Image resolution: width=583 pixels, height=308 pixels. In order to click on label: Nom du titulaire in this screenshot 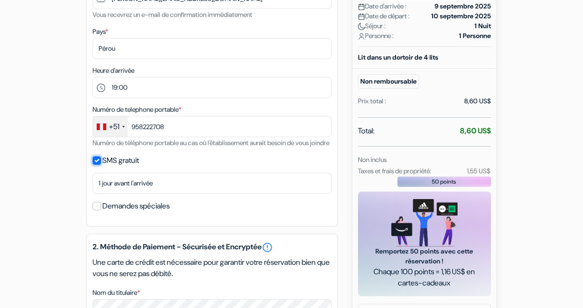, I will do `click(116, 293)`.